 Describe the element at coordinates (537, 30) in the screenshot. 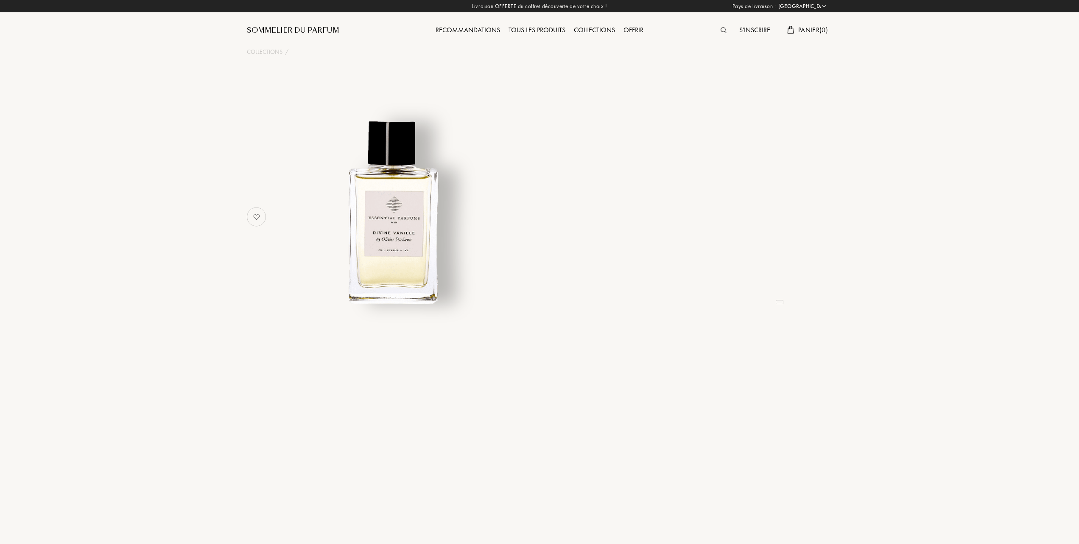

I see `a: Tous les produits` at that location.